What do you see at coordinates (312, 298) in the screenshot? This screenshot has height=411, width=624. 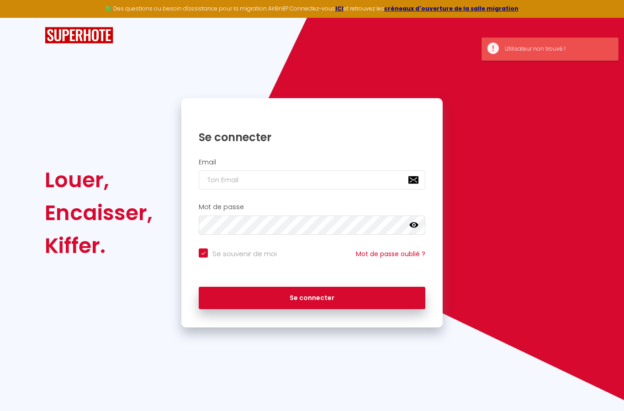 I see `button: Se connecter` at bounding box center [312, 298].